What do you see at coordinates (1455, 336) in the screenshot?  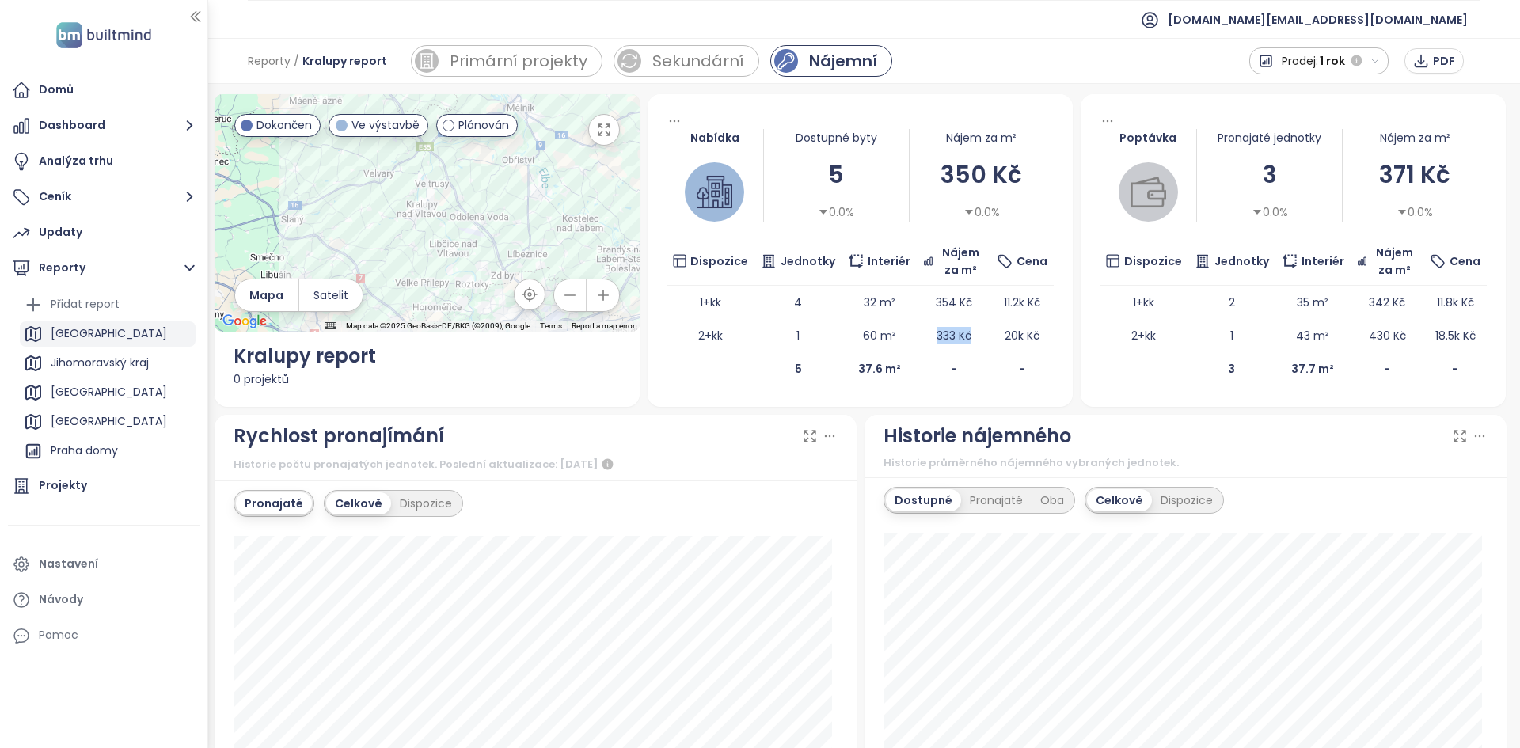 I see `span: 18.5k Kč` at bounding box center [1455, 336].